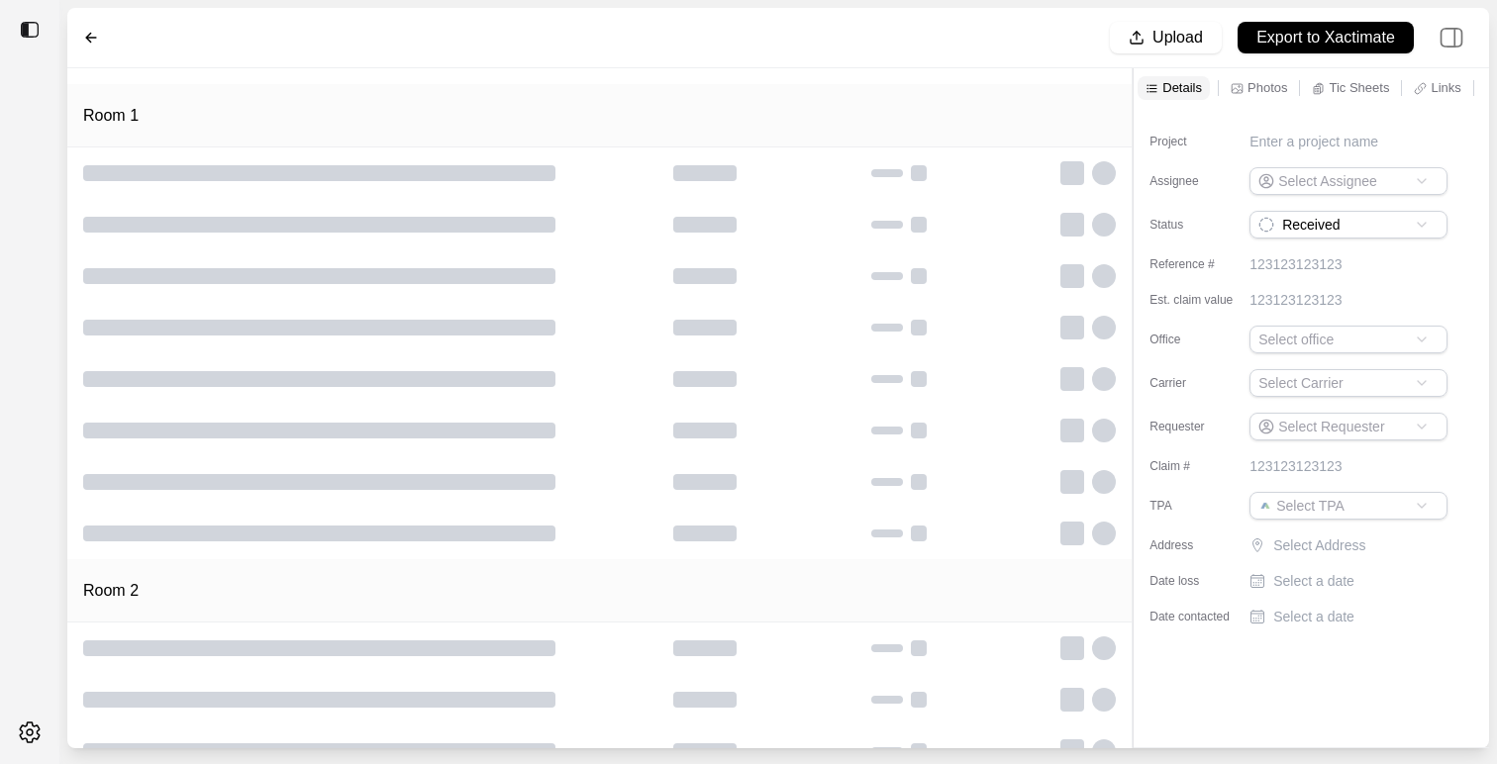  Describe the element at coordinates (1199, 300) in the screenshot. I see `label: Est. claim value` at that location.